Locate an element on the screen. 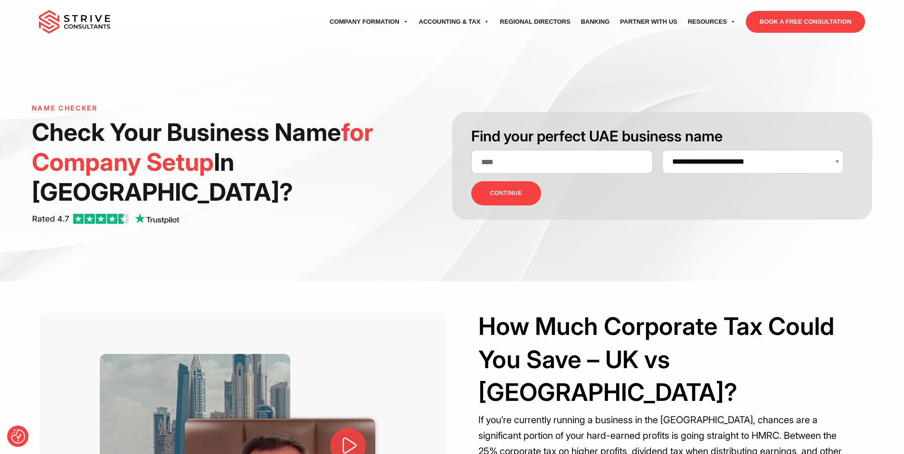  a: Regional Directors is located at coordinates (535, 22).